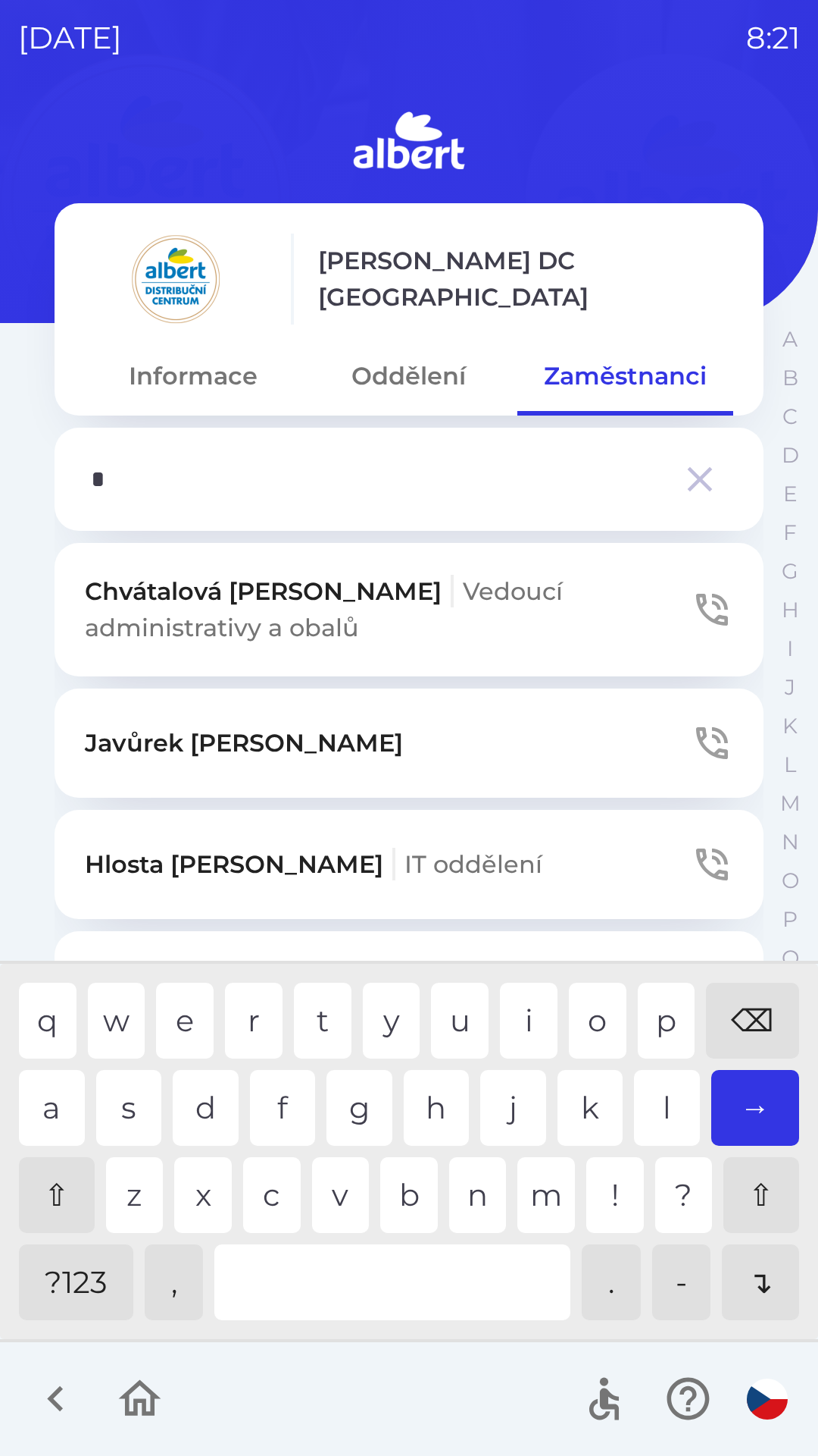 The image size is (818, 1456). I want to click on img: 092fc4fe-19c8-4166-ad20-d7efd4551fba.png, so click(176, 279).